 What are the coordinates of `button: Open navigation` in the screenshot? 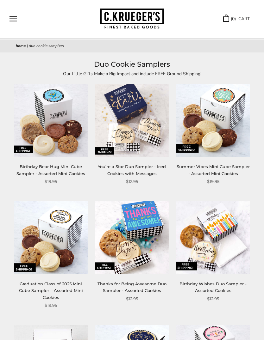 It's located at (13, 19).